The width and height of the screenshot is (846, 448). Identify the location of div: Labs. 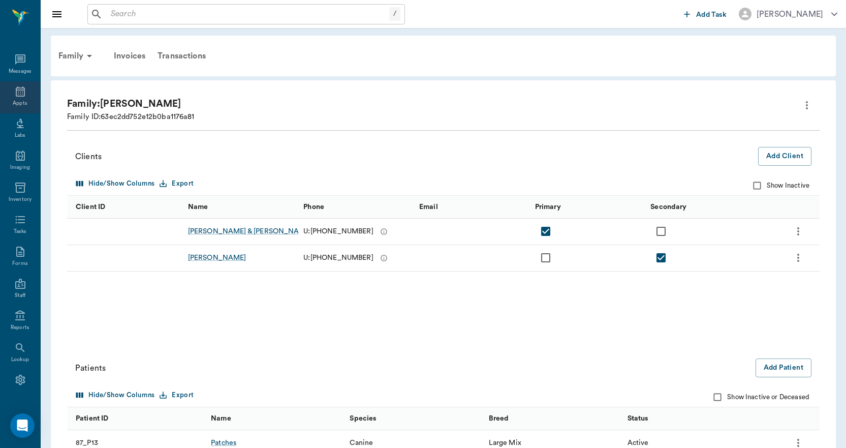
(20, 135).